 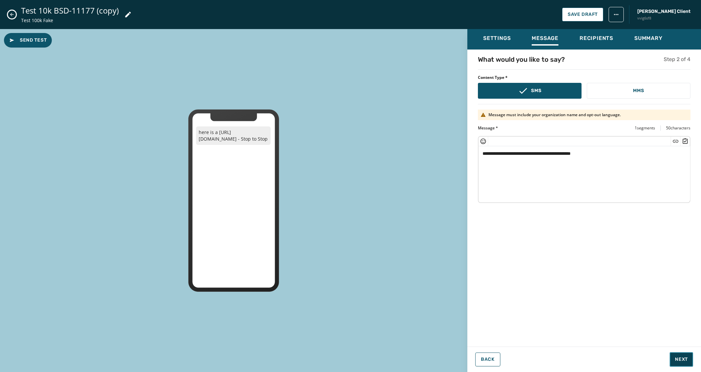 I want to click on span: Back, so click(x=488, y=359).